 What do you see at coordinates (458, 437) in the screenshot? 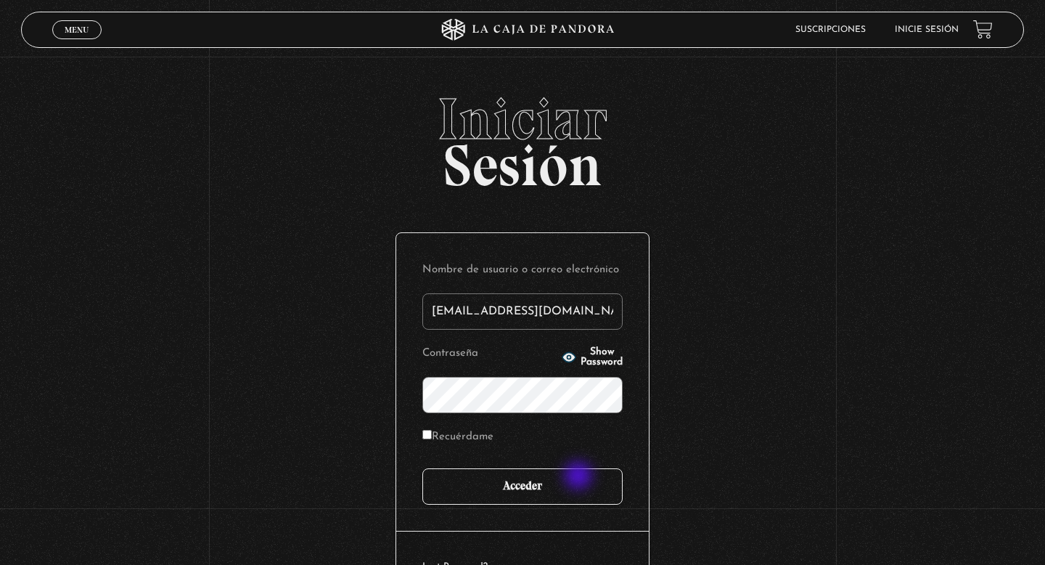
I see `label: Recuérdame` at bounding box center [458, 437].